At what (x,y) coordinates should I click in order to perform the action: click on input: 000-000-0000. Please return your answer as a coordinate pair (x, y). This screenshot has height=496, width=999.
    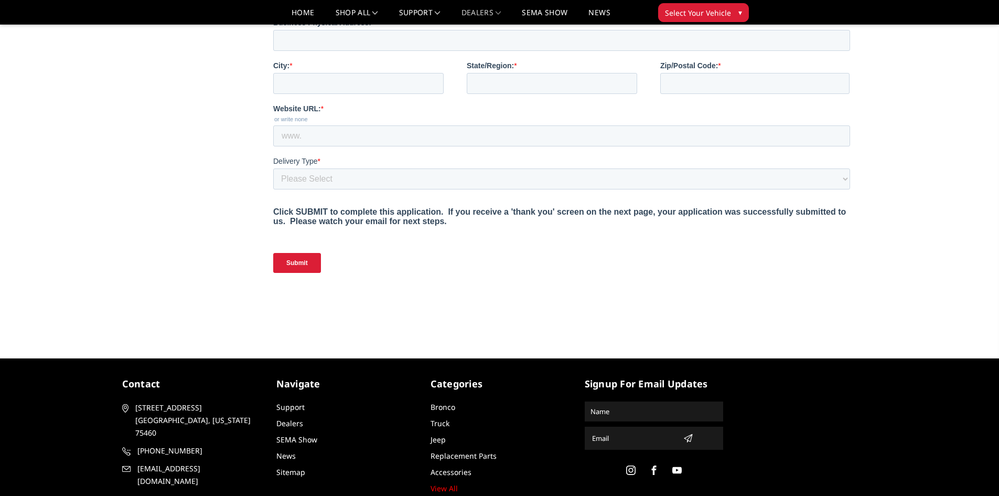
    Looking at the image, I should click on (170, 417).